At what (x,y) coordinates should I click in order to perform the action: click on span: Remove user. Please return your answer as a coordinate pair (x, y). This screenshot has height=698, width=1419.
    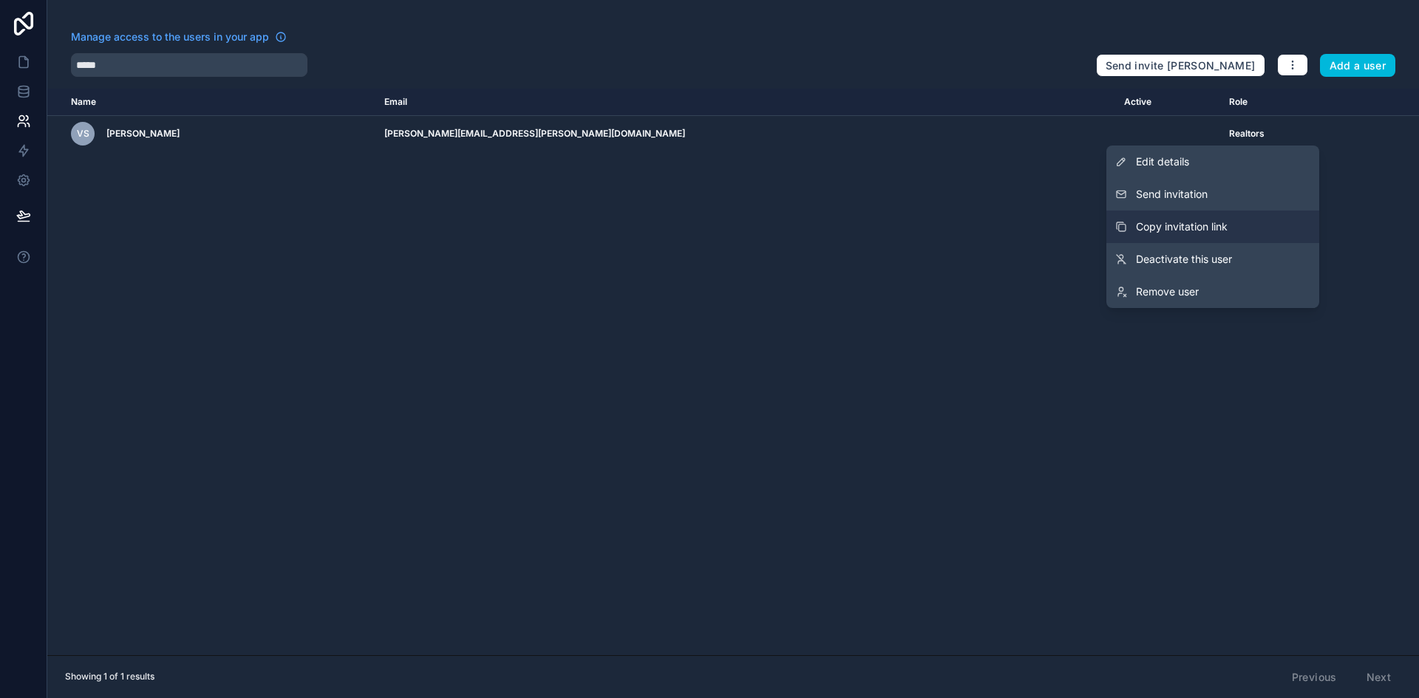
    Looking at the image, I should click on (1167, 292).